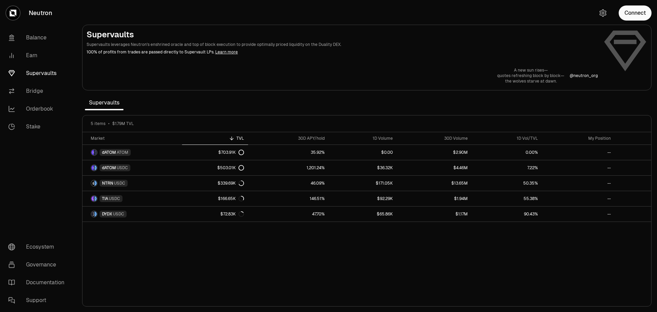 This screenshot has height=312, width=657. I want to click on p: @ neutron_org, so click(584, 76).